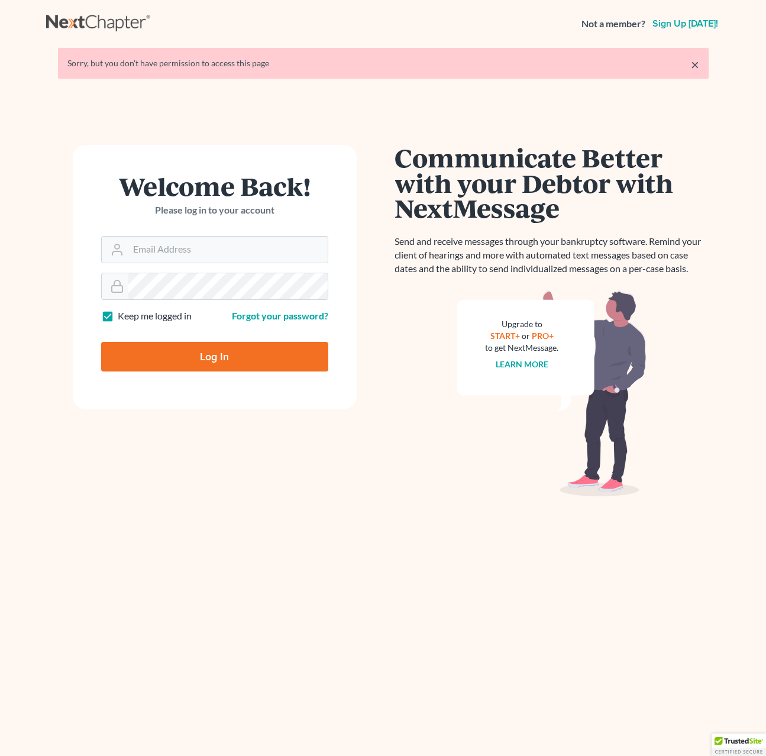  Describe the element at coordinates (215, 357) in the screenshot. I see `input: Log In` at that location.